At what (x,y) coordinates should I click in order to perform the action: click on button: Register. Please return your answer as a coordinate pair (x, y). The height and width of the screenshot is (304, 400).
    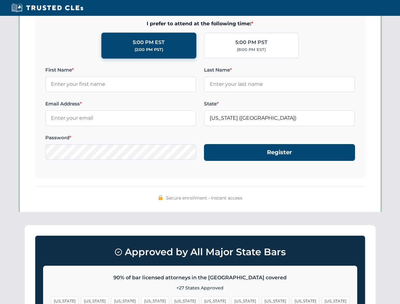
    Looking at the image, I should click on (279, 152).